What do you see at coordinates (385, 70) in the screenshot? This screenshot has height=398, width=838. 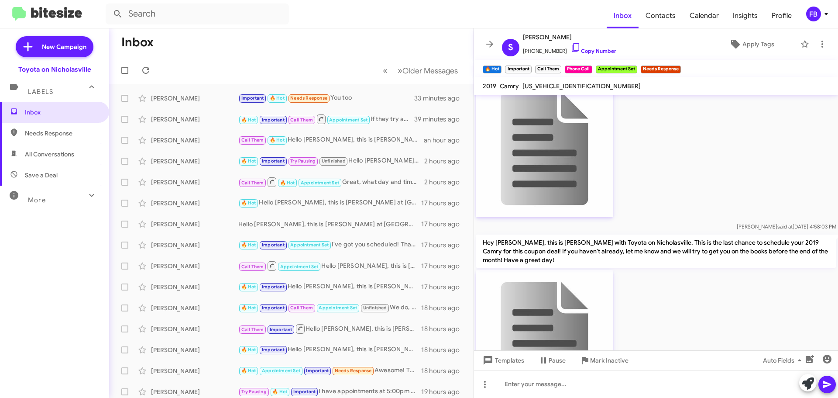 I see `button: Previous` at bounding box center [385, 70].